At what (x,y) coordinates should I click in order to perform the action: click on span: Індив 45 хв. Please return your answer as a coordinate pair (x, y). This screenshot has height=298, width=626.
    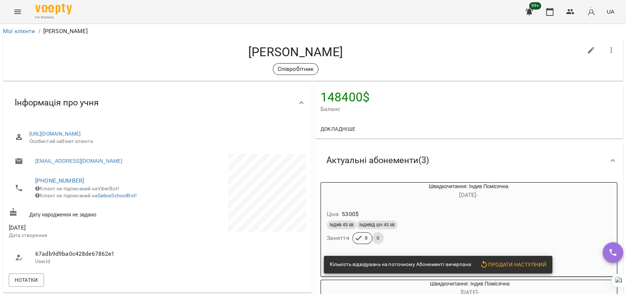
    Looking at the image, I should click on (342, 225).